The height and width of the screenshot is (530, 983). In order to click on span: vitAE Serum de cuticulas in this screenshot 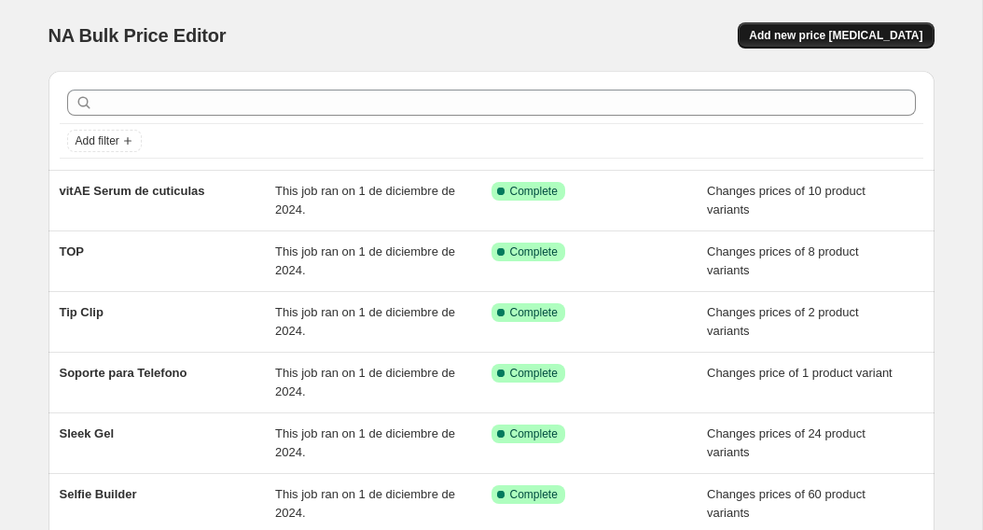, I will do `click(132, 190)`.